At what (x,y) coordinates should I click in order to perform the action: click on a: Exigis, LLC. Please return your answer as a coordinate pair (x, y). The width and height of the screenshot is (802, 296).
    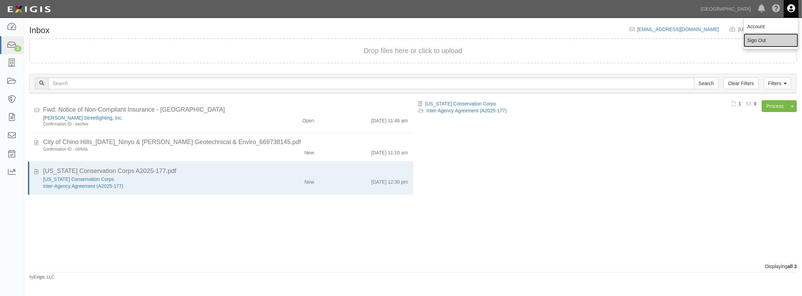
    Looking at the image, I should click on (44, 277).